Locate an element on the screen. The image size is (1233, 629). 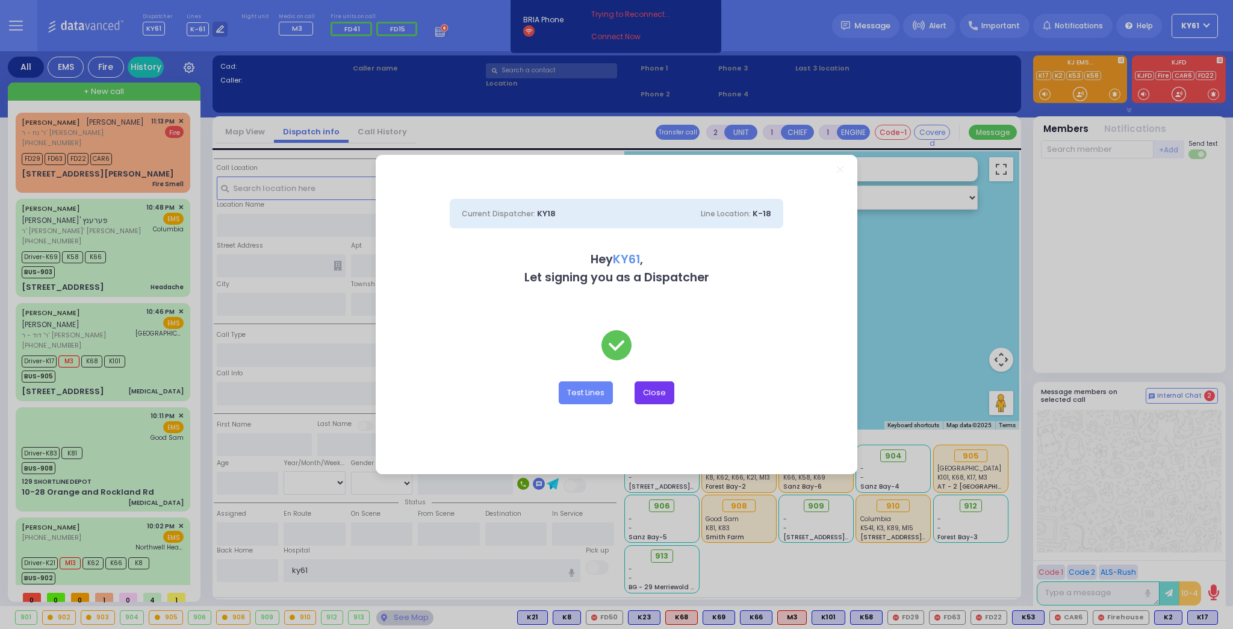
b: Let signing you as a Dispatcher is located at coordinates (617, 277).